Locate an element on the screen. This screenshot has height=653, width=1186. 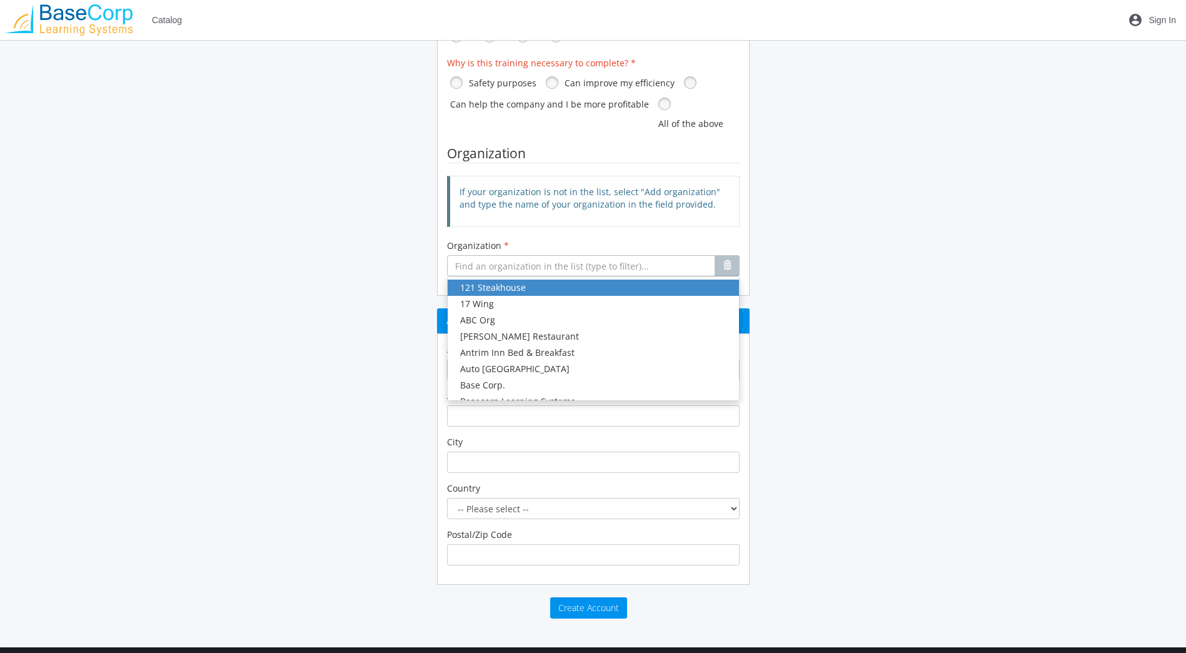
div: Basecorp Learning Systems is located at coordinates (593, 401).